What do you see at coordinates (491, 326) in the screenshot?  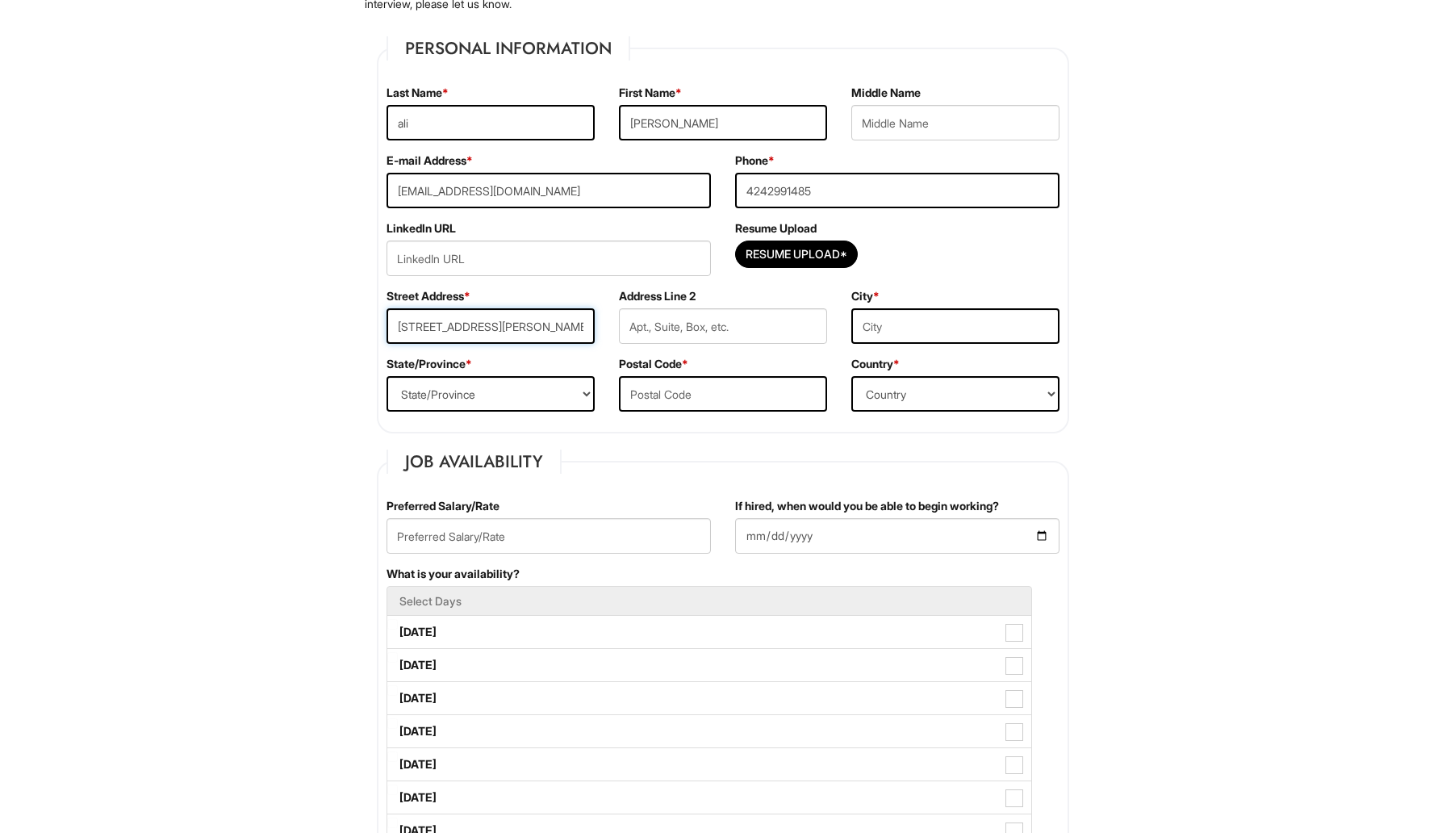 I see `input: Street Address` at bounding box center [491, 326].